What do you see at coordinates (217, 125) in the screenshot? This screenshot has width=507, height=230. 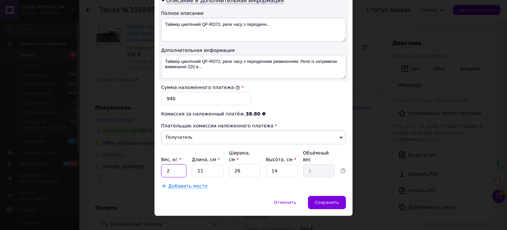 I see `span: Плательщик комиссии наложенного платежа` at bounding box center [217, 125].